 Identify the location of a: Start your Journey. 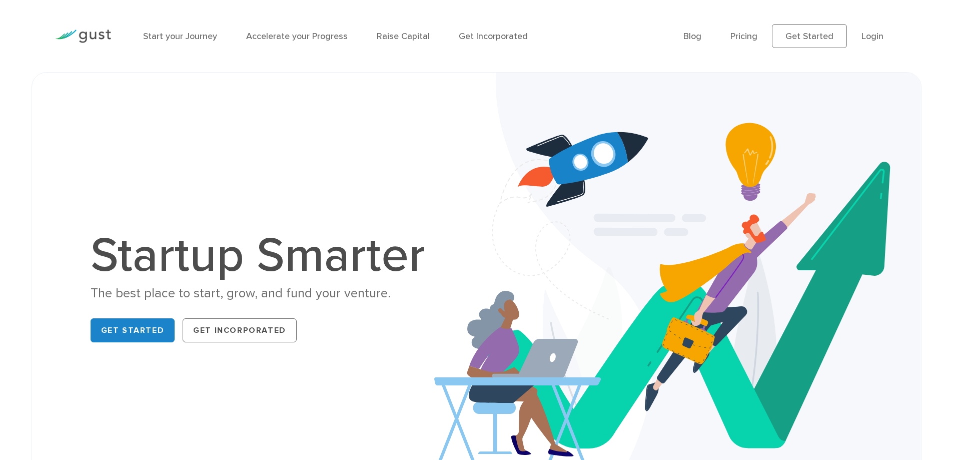
(180, 36).